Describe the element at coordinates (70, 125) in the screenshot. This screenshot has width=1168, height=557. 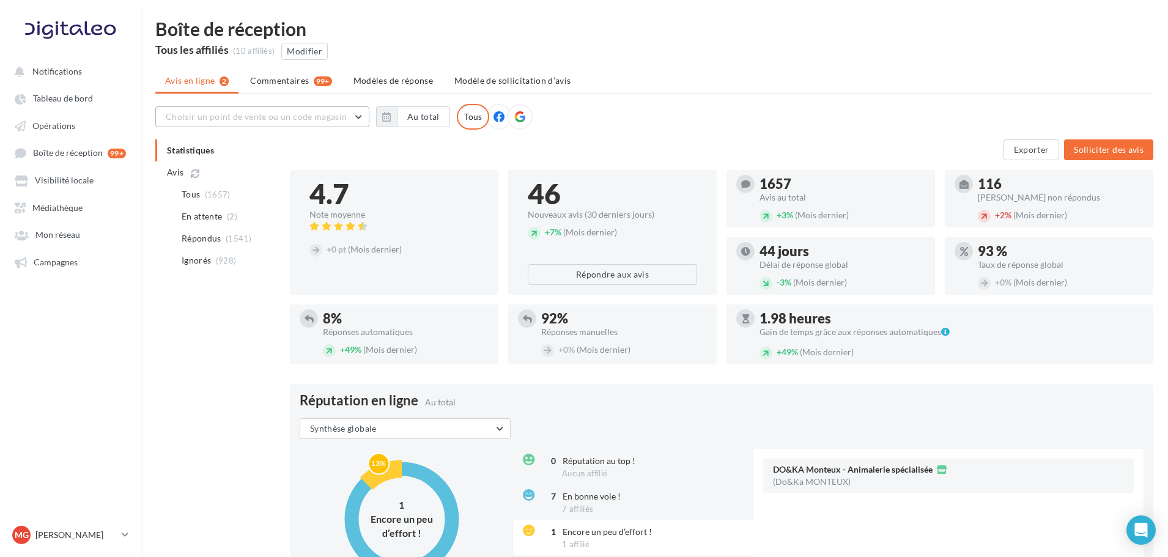
I see `a: Opérations` at that location.